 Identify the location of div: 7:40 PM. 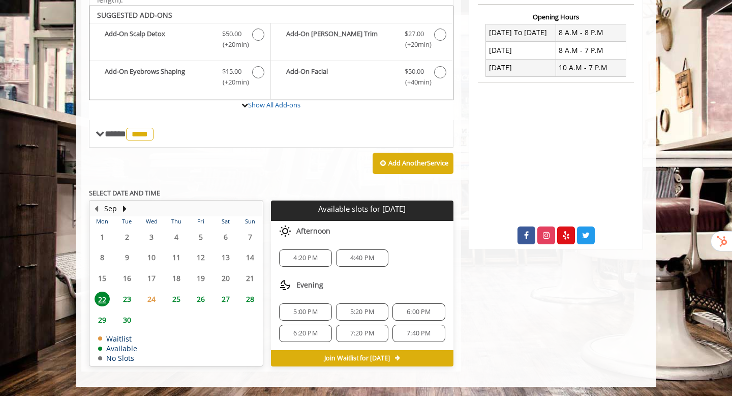
(419, 333).